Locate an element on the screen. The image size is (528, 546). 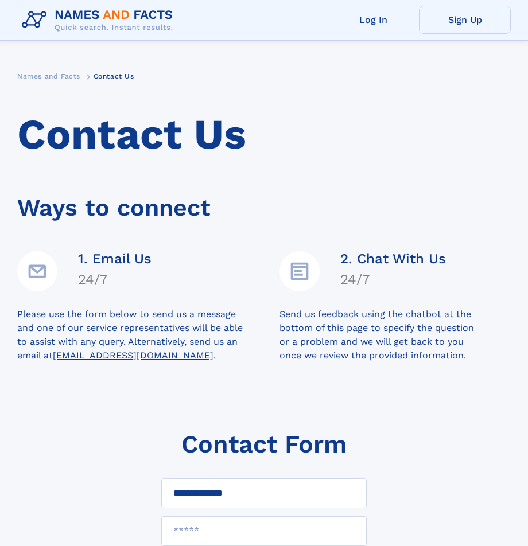
a: Sign Up is located at coordinates (465, 20).